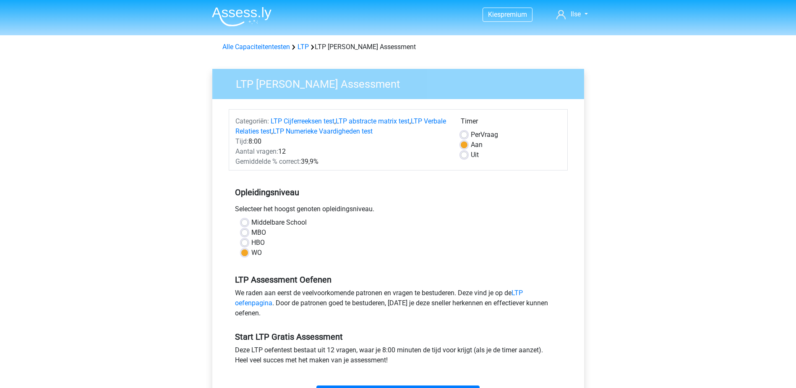 The height and width of the screenshot is (388, 796). What do you see at coordinates (398, 357) in the screenshot?
I see `div: Deze LTP oefentest bestaat uit 12 vragen, waar je 8:00 minuten de tijd voor krijgt (als je de tim...` at bounding box center [398, 357].